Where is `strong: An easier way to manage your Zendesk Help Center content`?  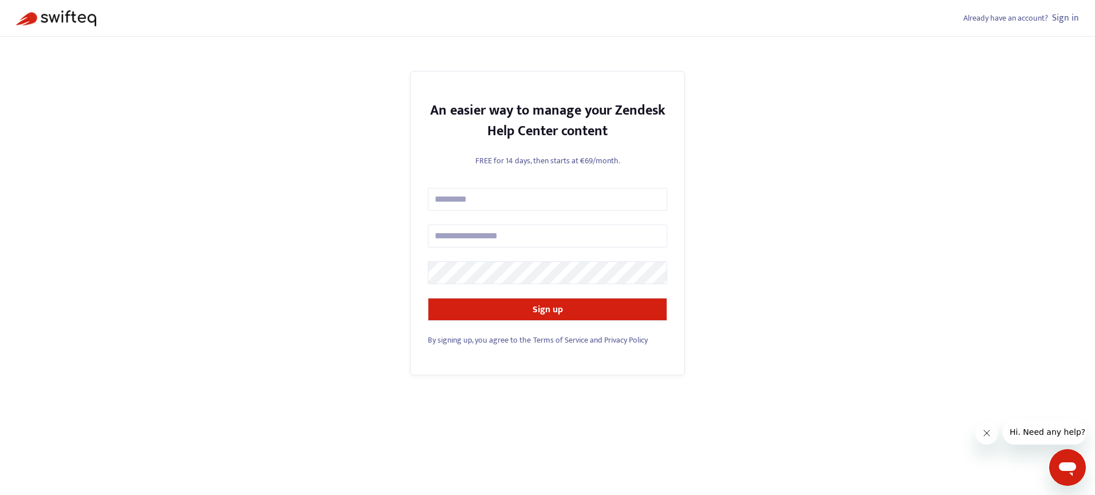
strong: An easier way to manage your Zendesk Help Center content is located at coordinates (548, 121).